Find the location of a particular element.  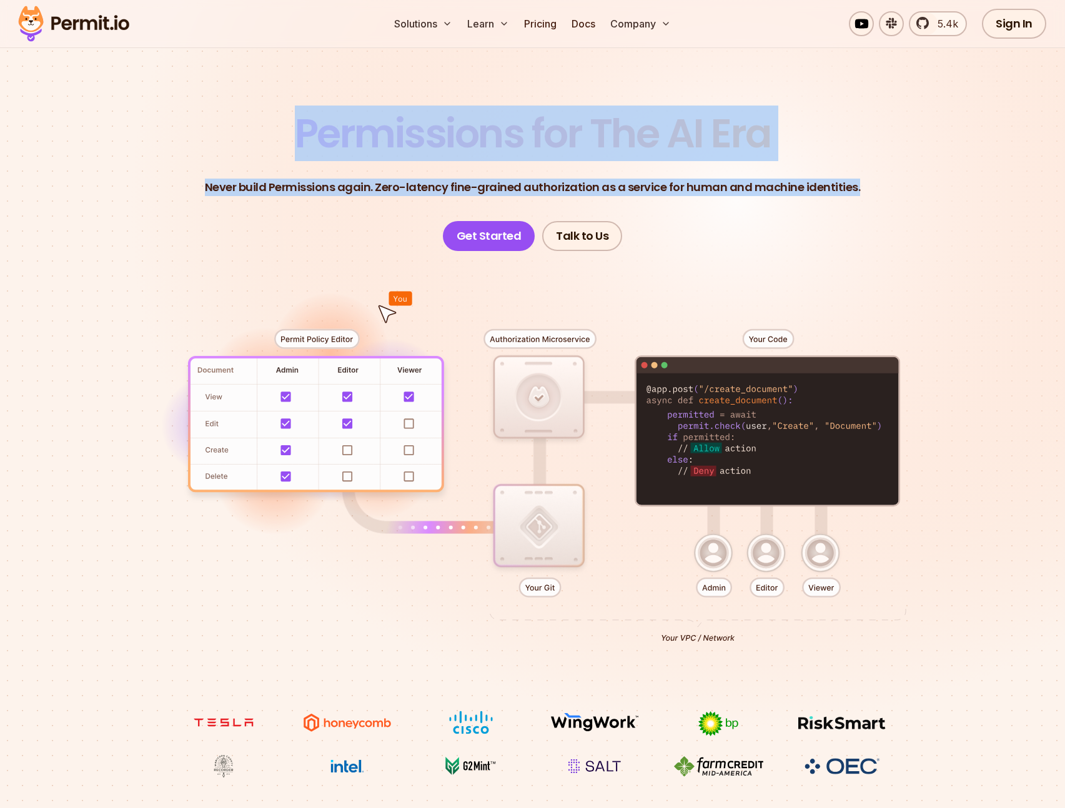

p: Never build Permissions again. Zero-latency fine-grained authorization as a service for human and... is located at coordinates (533, 187).